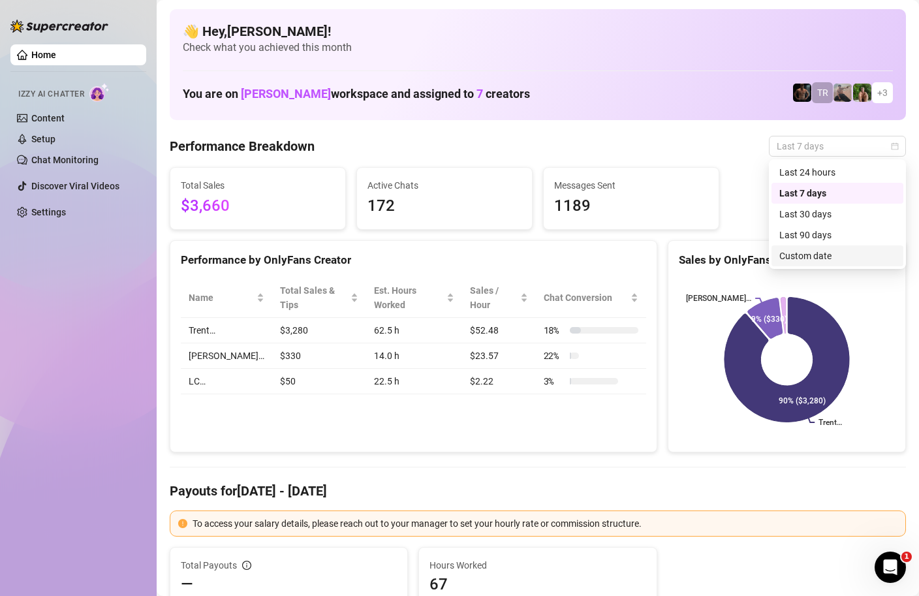 This screenshot has width=919, height=596. Describe the element at coordinates (907, 557) in the screenshot. I see `span: 1` at that location.